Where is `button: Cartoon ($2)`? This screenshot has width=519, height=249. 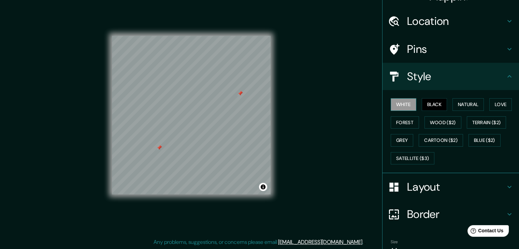 button: Cartoon ($2) is located at coordinates (441, 140).